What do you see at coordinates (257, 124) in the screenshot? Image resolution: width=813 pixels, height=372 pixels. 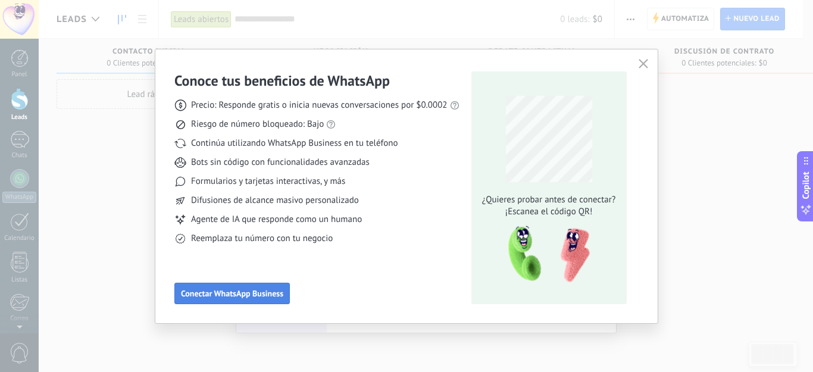 I see `span: Riesgo de número bloqueado: Bajo` at bounding box center [257, 124].